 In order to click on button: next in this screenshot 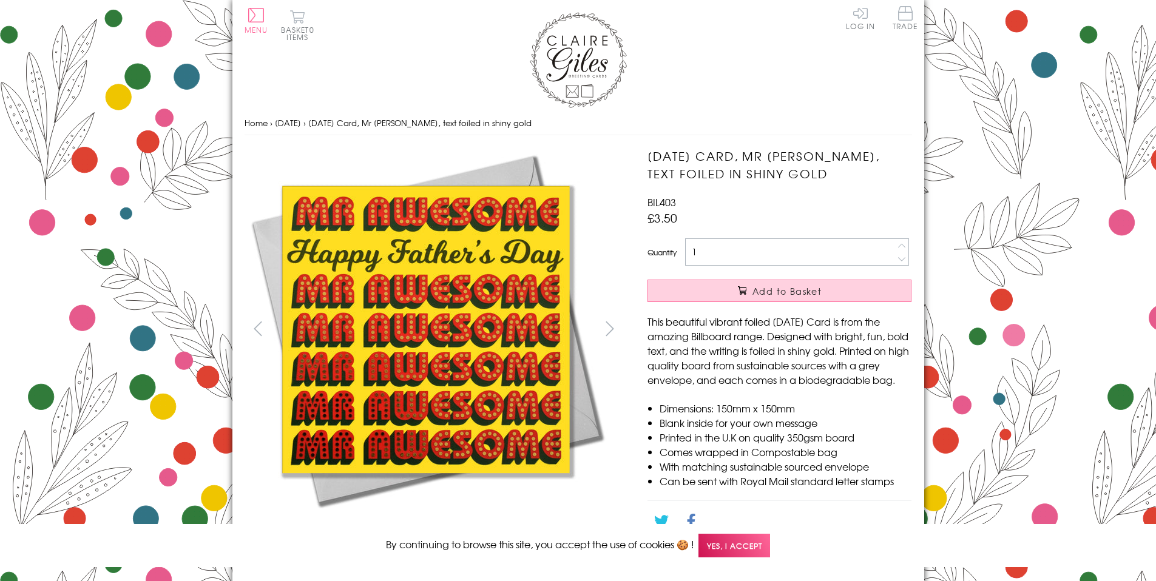, I will do `click(609, 328)`.